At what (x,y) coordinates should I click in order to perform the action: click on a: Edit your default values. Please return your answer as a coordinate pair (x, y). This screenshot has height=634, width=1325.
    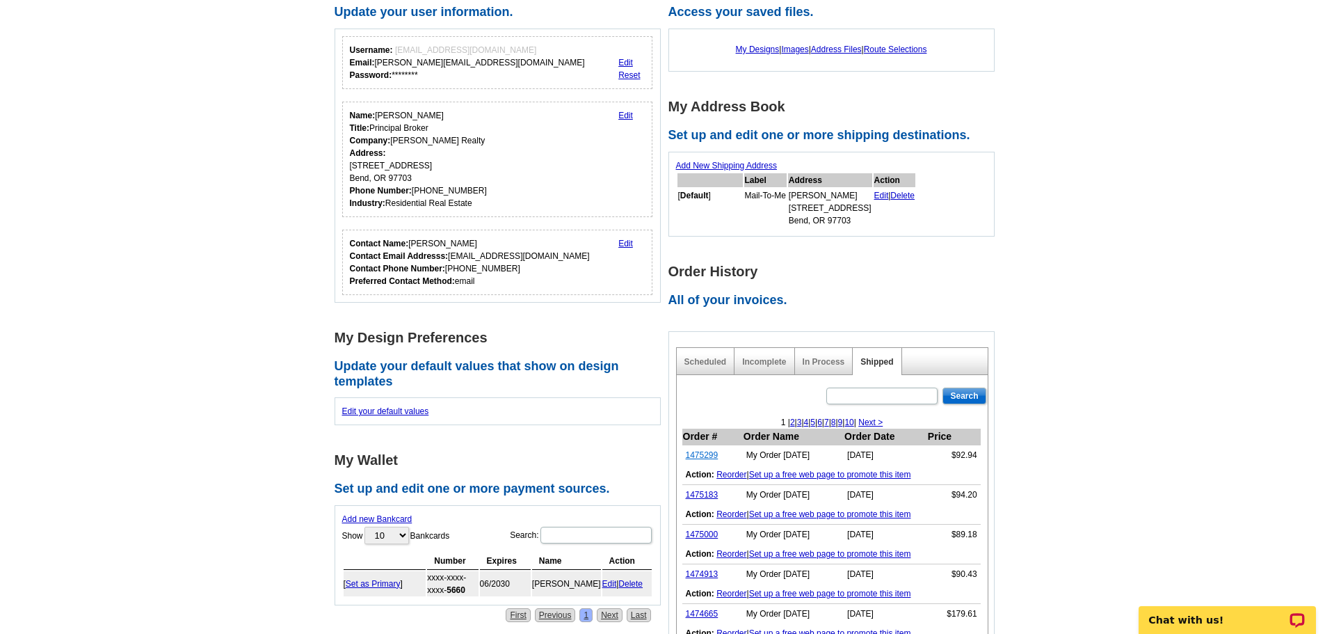
    Looking at the image, I should click on (385, 411).